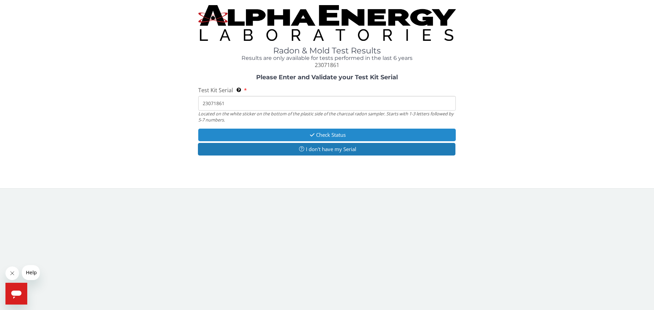  I want to click on div: Located on the white sticker on the bottom of the plastic side of the charcoal radon sampler. Sta..., so click(327, 117).